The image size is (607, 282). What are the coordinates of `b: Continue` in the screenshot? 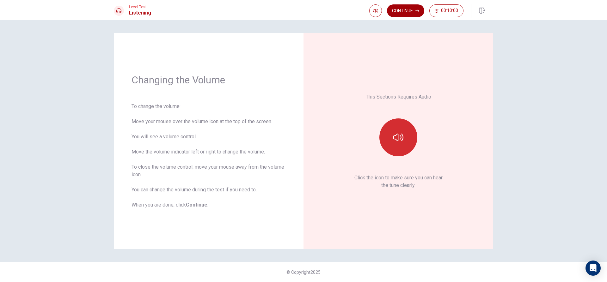 It's located at (197, 205).